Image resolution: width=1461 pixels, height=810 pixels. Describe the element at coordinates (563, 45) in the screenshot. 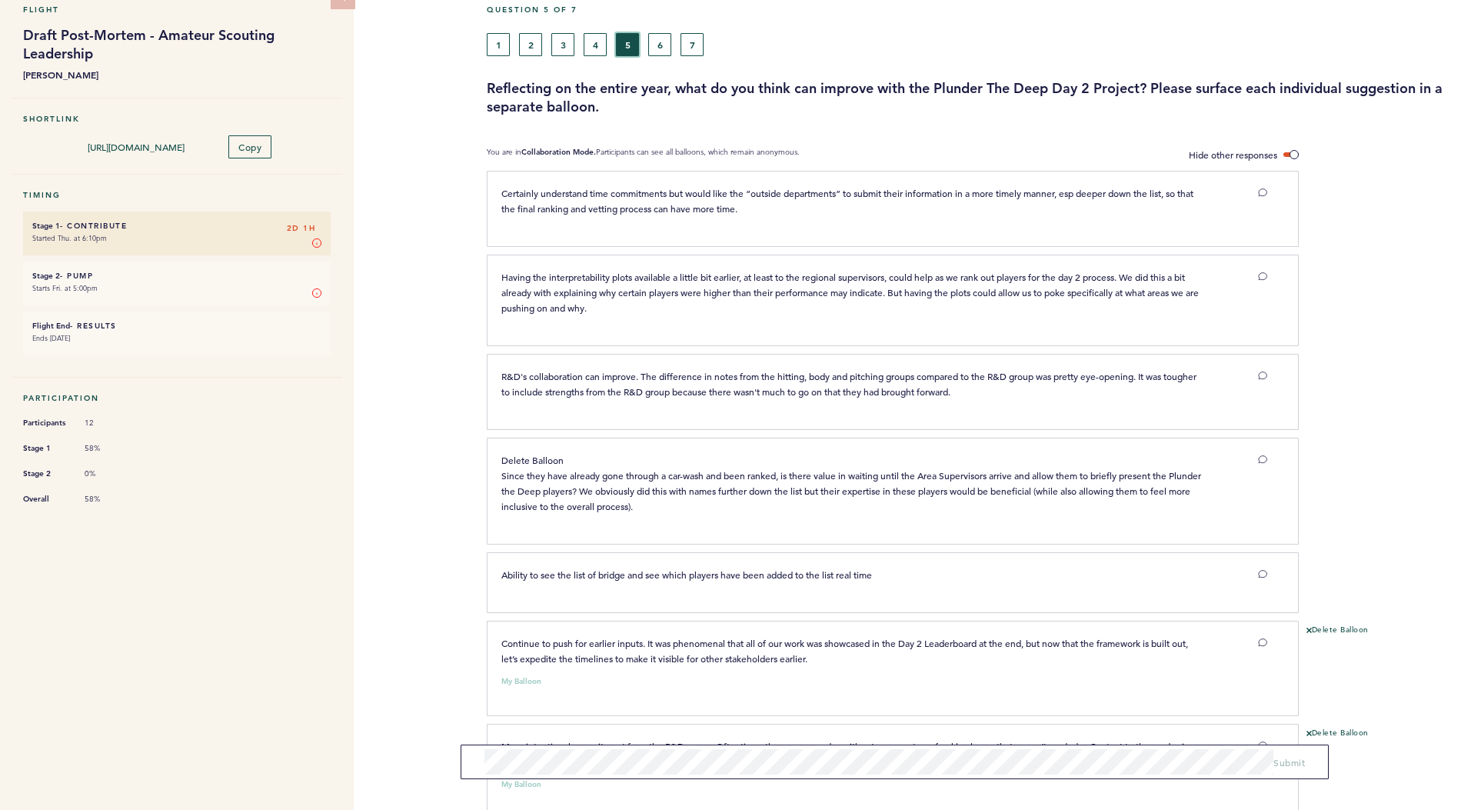

I see `button: 3` at that location.